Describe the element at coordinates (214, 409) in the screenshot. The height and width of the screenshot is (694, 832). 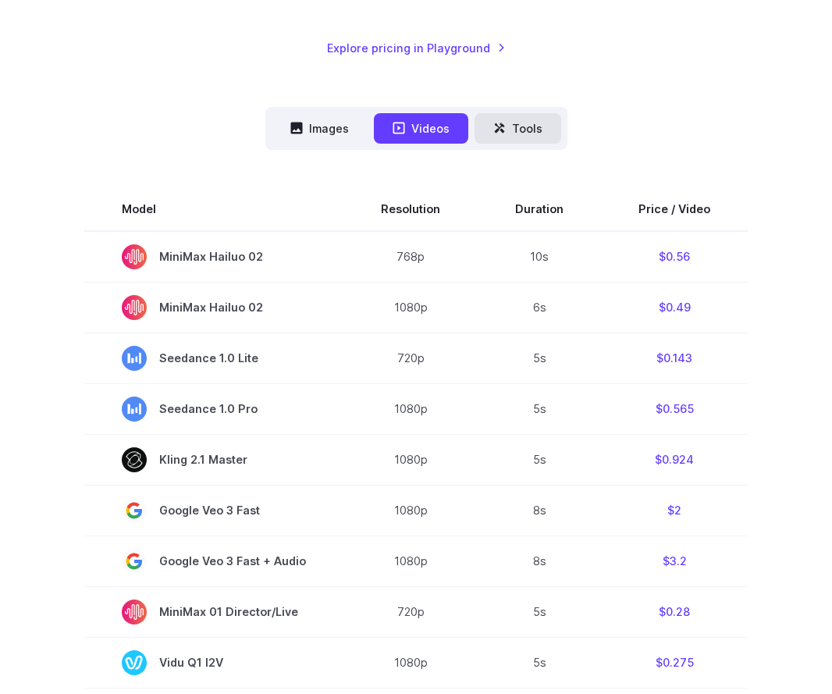
I see `span: Seedance 1.0 Pro` at that location.